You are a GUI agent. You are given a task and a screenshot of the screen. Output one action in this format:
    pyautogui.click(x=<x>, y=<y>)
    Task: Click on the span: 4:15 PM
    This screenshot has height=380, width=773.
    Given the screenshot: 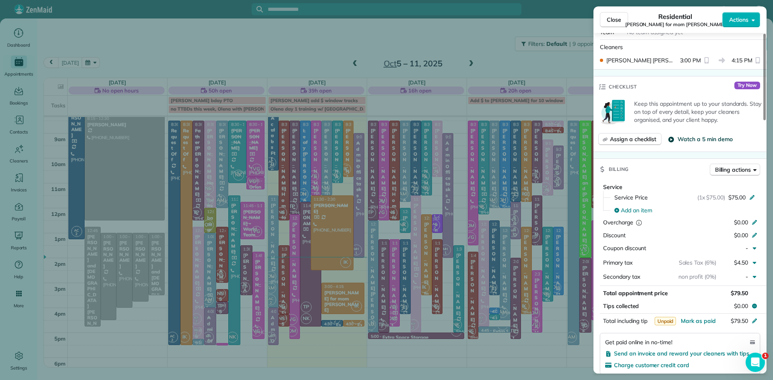 What is the action you would take?
    pyautogui.click(x=742, y=60)
    